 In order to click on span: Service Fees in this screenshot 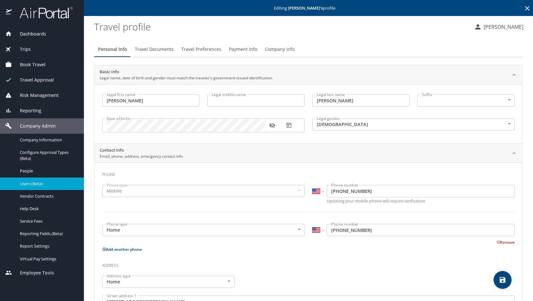, I will do `click(48, 221)`.